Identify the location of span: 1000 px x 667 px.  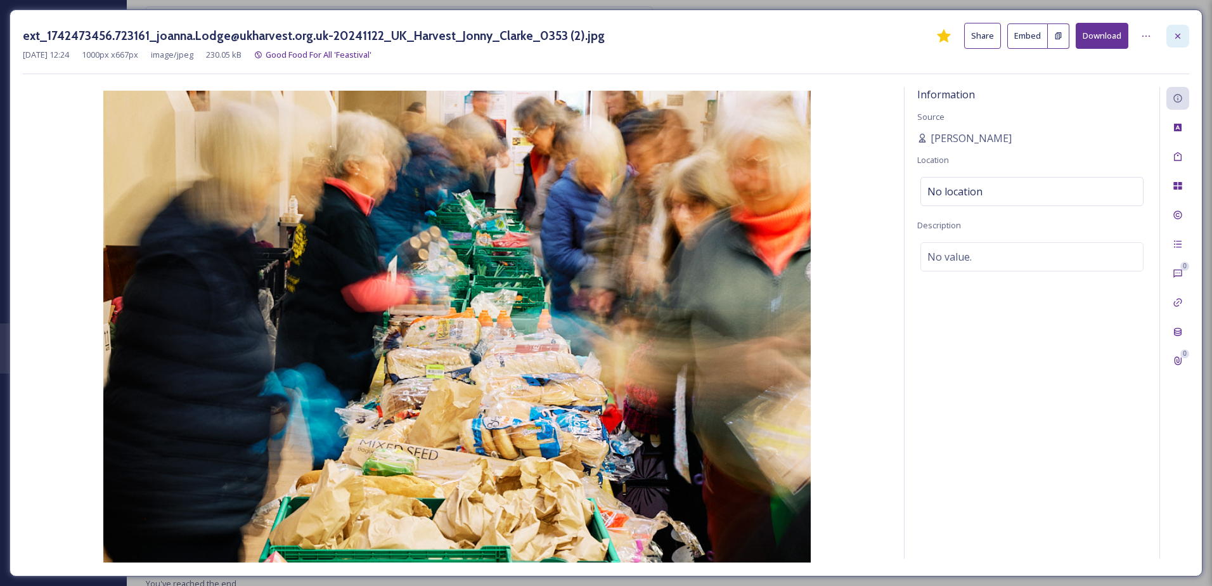
(110, 55).